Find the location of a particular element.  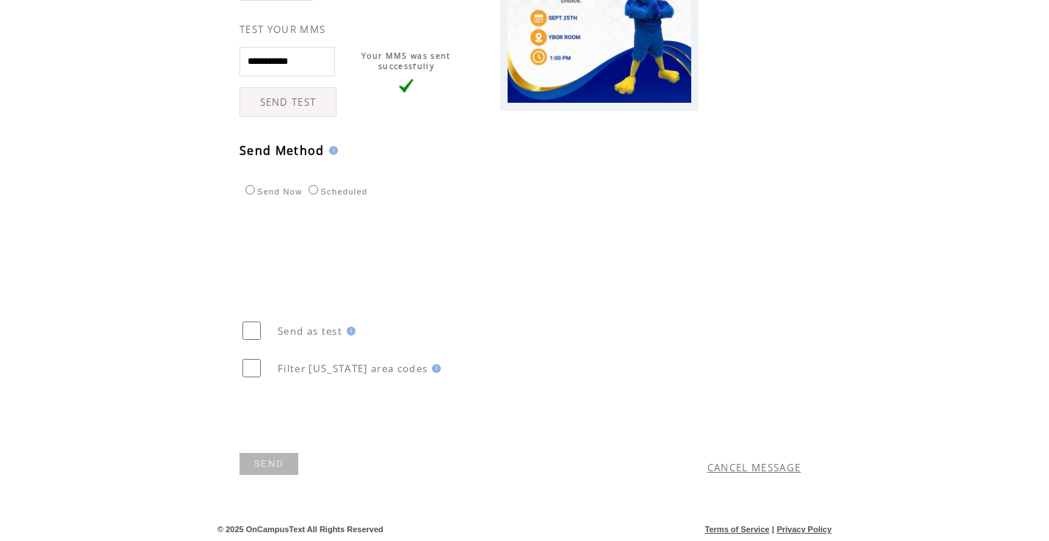

span: Send Method is located at coordinates (282, 151).